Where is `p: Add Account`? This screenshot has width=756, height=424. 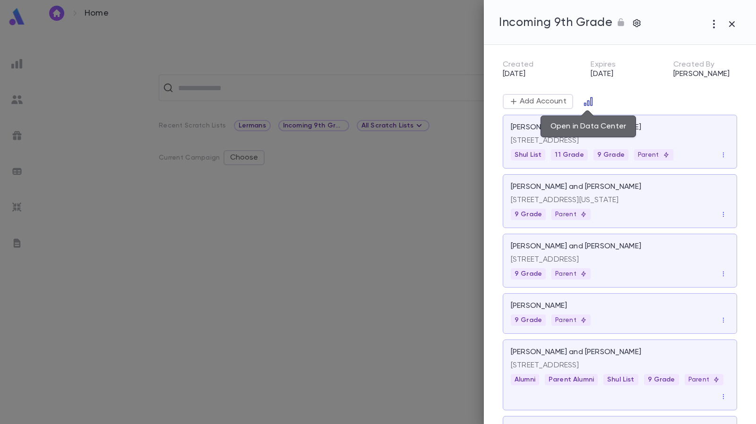 p: Add Account is located at coordinates (542, 102).